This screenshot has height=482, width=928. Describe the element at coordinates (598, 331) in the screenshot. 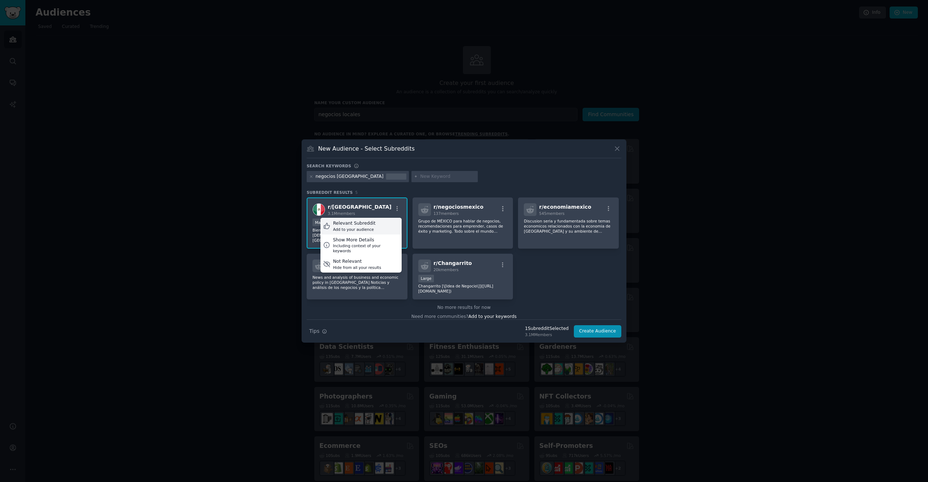

I see `button: Create Audience` at that location.